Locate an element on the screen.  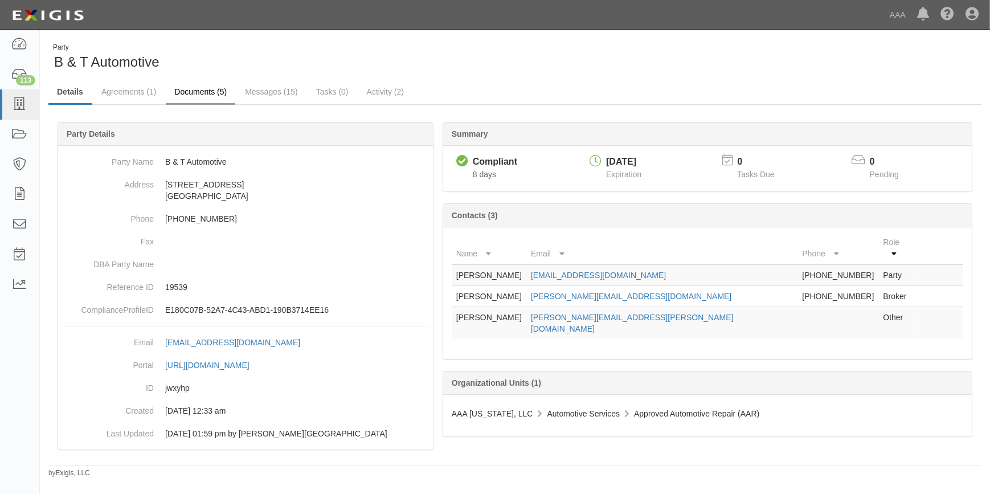
dt: Email is located at coordinates (108, 339).